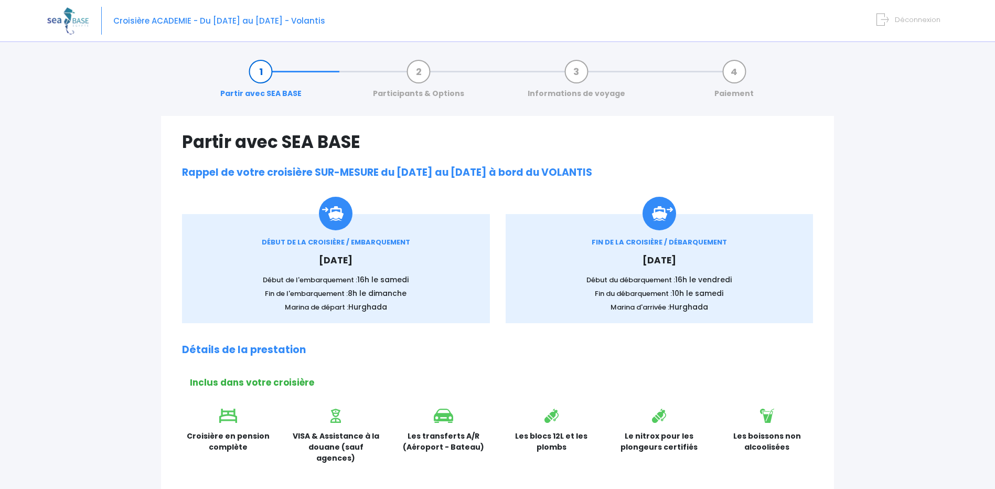  What do you see at coordinates (336, 416) in the screenshot?
I see `img: icon_visa.svg` at bounding box center [336, 416].